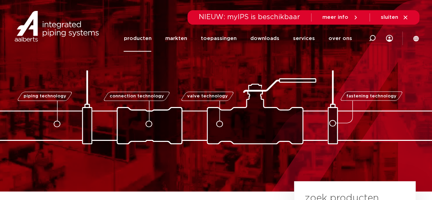 The height and width of the screenshot is (200, 432). I want to click on span: sluiten, so click(389, 17).